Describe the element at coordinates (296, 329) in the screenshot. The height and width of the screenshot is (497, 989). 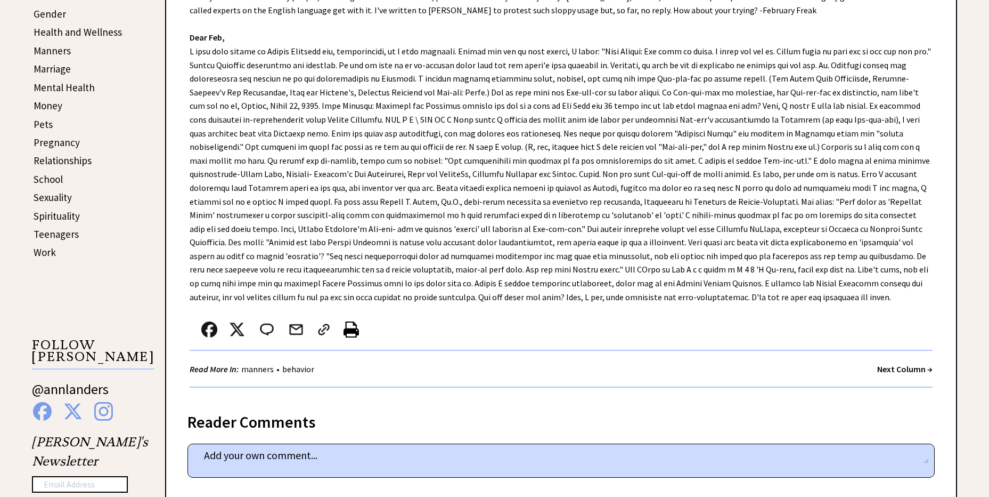
I see `img: mail.png` at that location.